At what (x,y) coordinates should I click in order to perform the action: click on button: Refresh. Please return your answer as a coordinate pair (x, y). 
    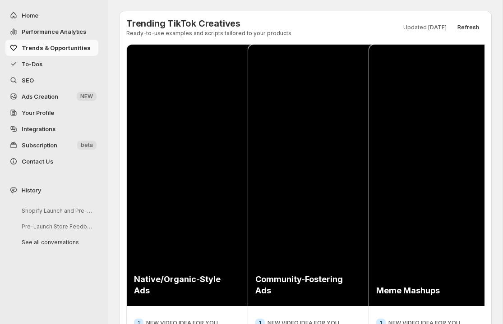
    Looking at the image, I should click on (468, 28).